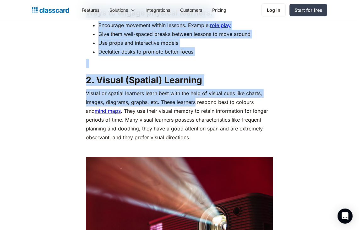 Image resolution: width=359 pixels, height=230 pixels. Describe the element at coordinates (158, 10) in the screenshot. I see `a: Integrations` at that location.